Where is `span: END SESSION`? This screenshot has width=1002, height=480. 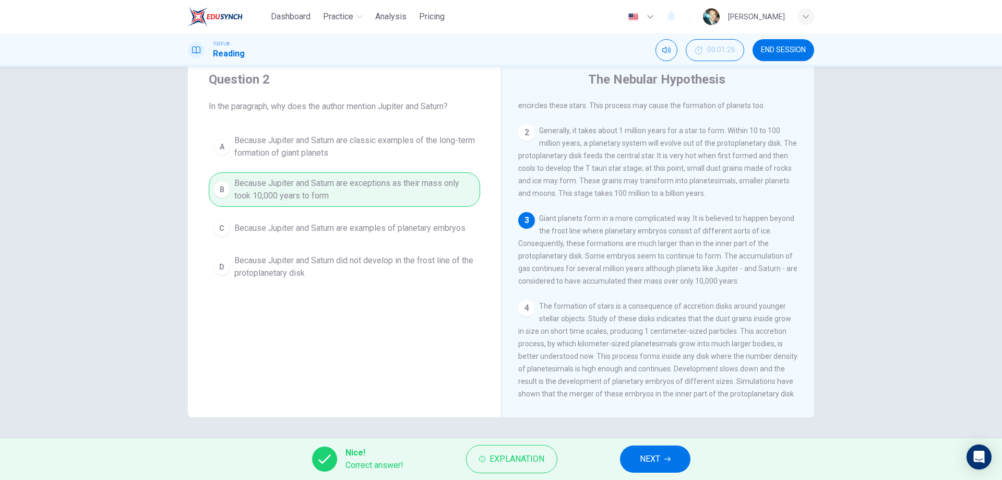
span: END SESSION is located at coordinates (783, 50).